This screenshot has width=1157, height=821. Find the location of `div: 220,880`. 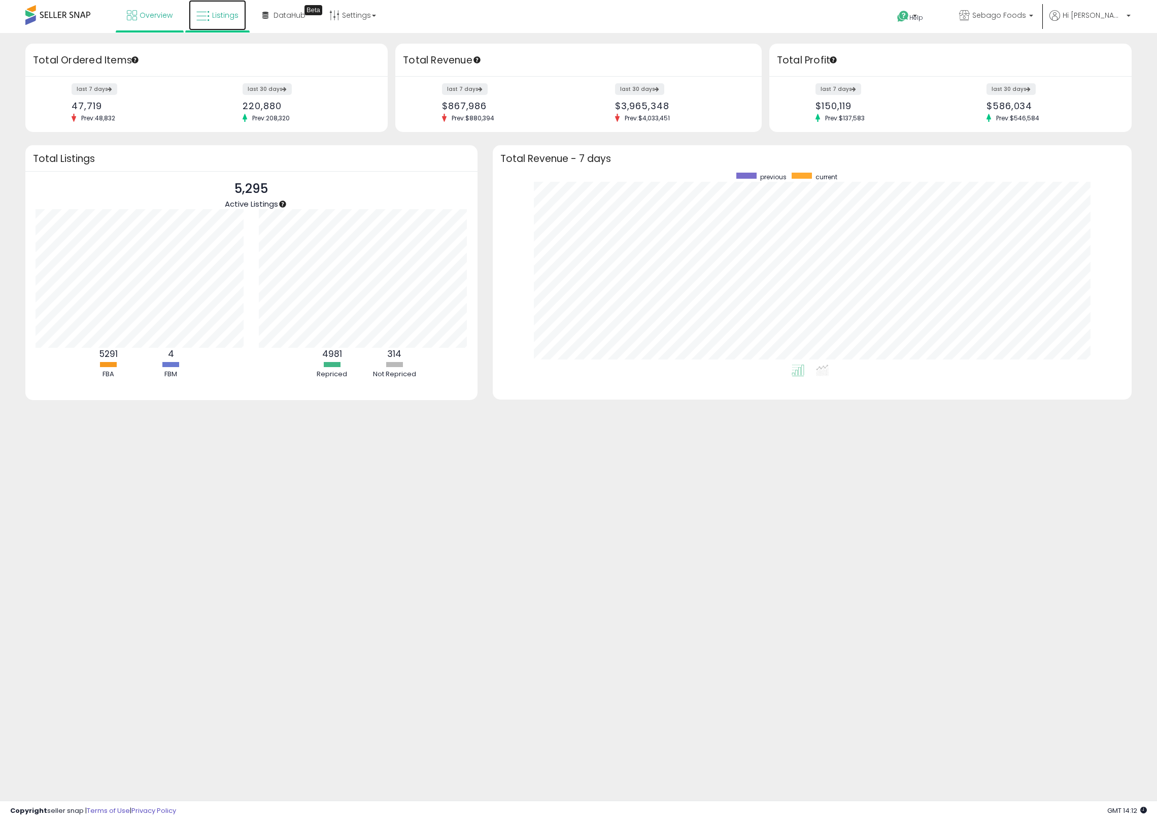

div: 220,880 is located at coordinates (306, 106).